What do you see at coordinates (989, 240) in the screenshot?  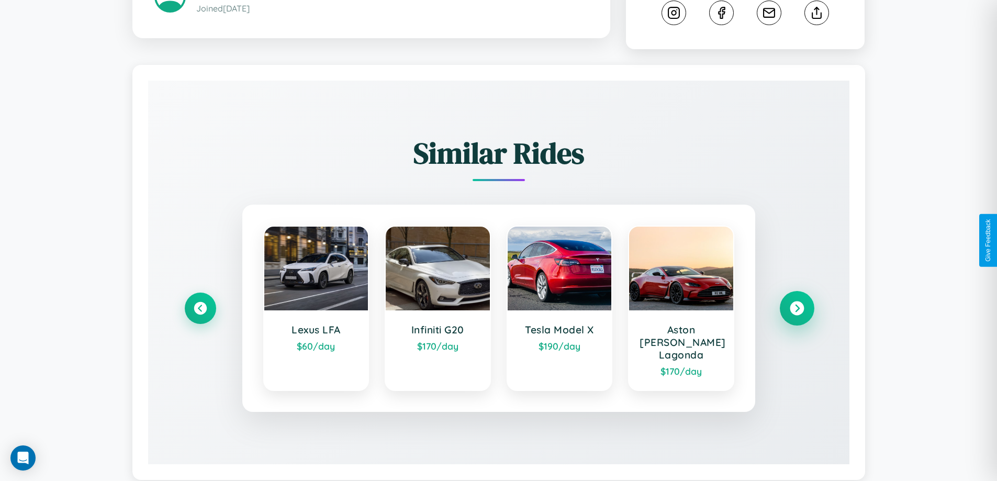 I see `div: Give Feedback` at bounding box center [989, 240].